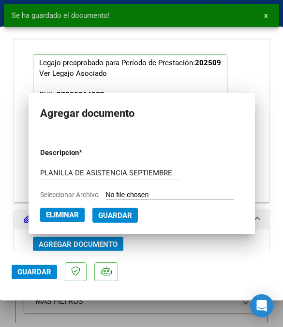  What do you see at coordinates (266, 15) in the screenshot?
I see `span: x` at bounding box center [266, 15].